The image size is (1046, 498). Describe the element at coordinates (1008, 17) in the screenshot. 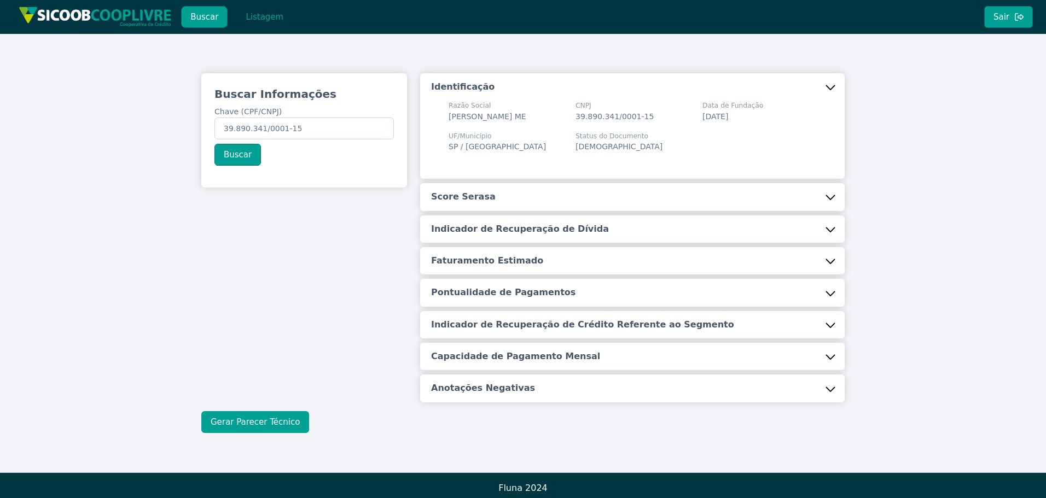

I see `button: Sair` at that location.